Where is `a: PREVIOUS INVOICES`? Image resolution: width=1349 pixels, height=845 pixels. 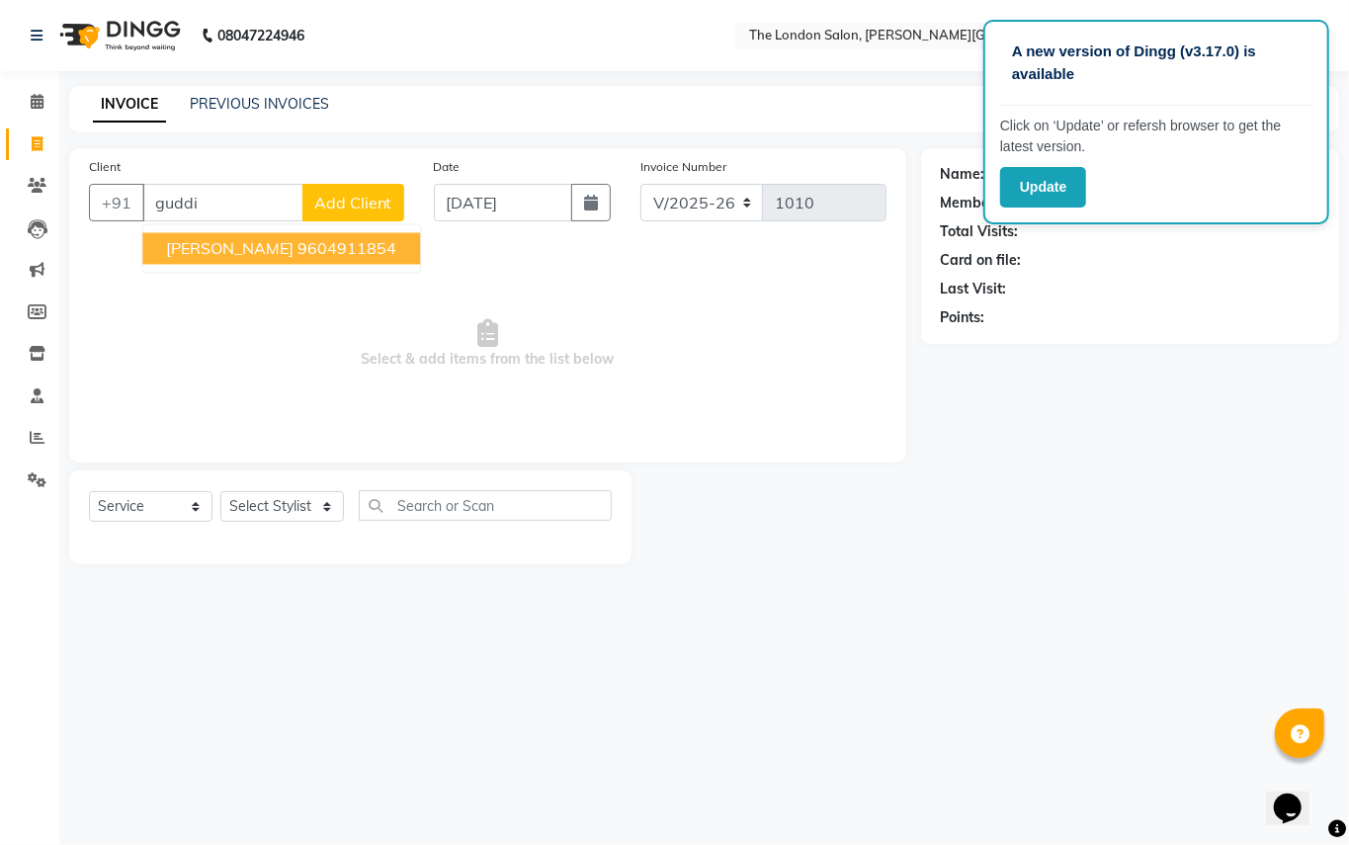
a: PREVIOUS INVOICES is located at coordinates (259, 104).